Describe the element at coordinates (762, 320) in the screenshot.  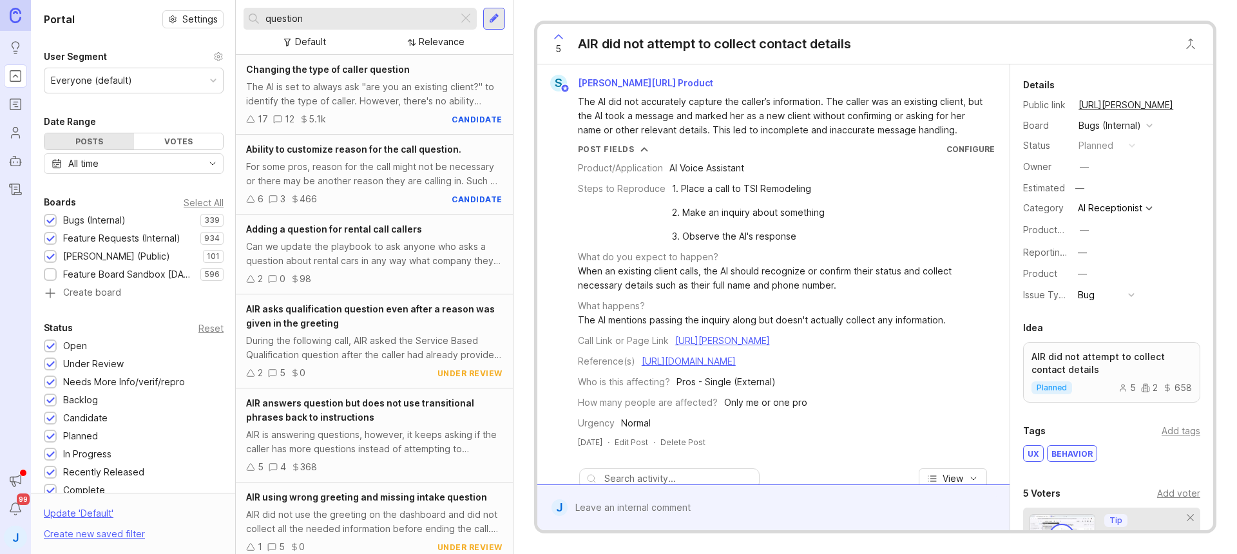
I see `div: The AI mentions passing the inquiry along but doesn't actually collect any information.` at that location.